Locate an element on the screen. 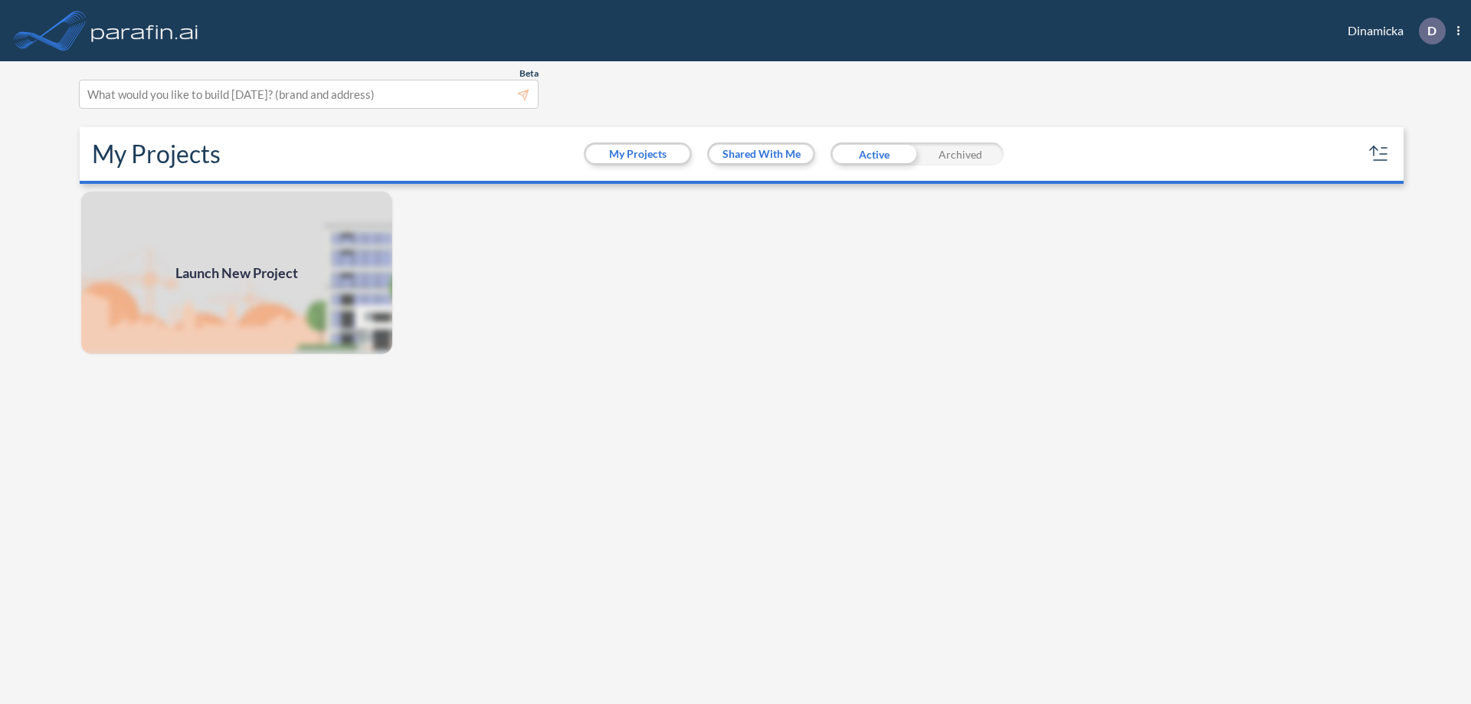 The width and height of the screenshot is (1471, 704). h2: My Projects is located at coordinates (156, 154).